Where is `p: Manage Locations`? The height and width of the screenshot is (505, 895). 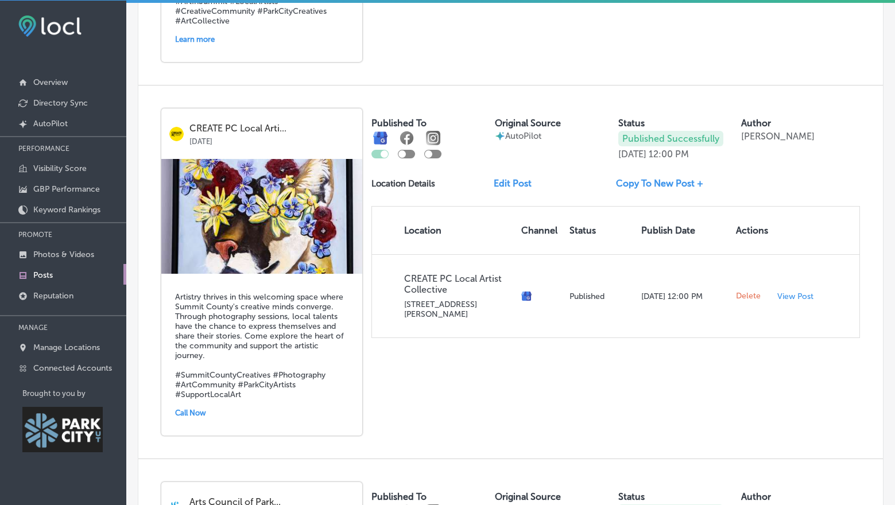 p: Manage Locations is located at coordinates (67, 347).